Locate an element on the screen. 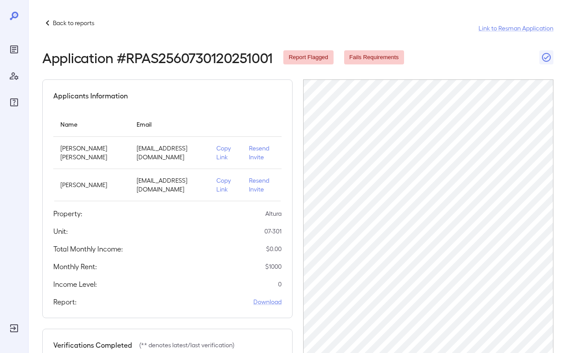 The width and height of the screenshot is (564, 353). h5: Total Monthly Income: is located at coordinates (88, 249).